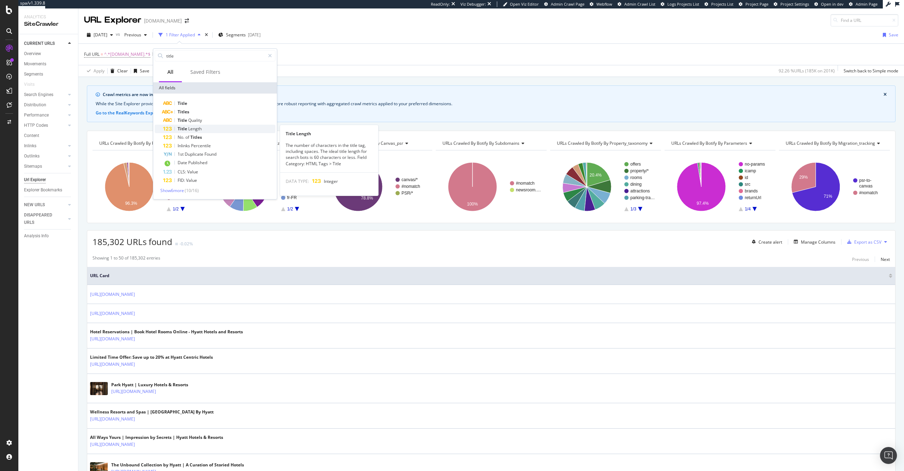  Describe the element at coordinates (36, 125) in the screenshot. I see `div: HTTP Codes` at that location.